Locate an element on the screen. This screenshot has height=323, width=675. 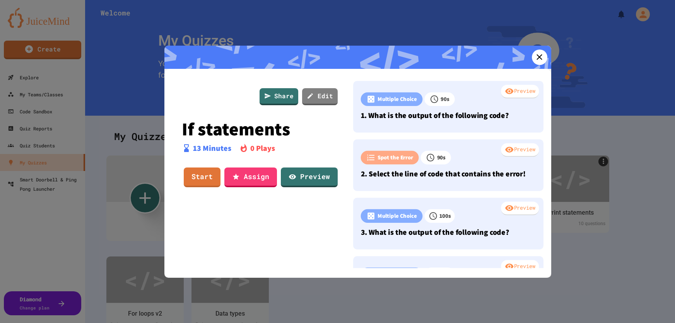
p: 0 Plays is located at coordinates (263, 148).